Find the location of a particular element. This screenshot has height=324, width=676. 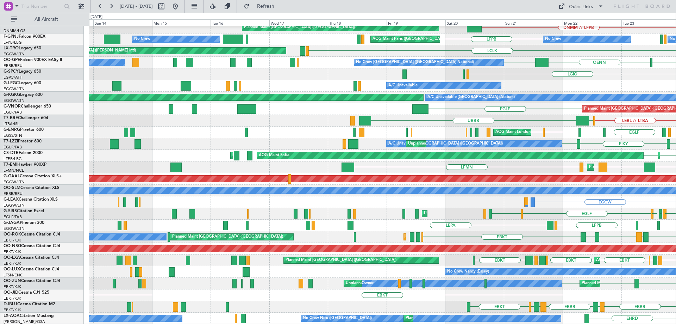

span: G-GAAL is located at coordinates (12, 176).